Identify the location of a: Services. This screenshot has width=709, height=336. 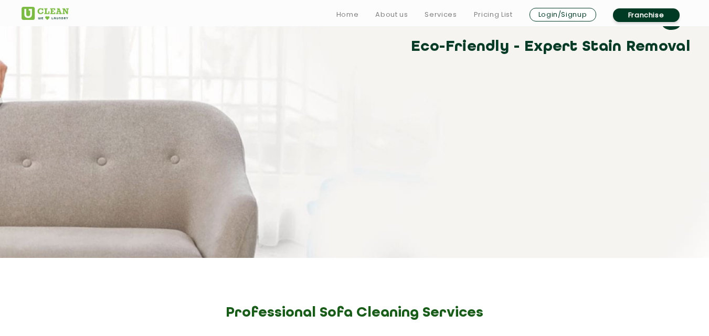
(440, 15).